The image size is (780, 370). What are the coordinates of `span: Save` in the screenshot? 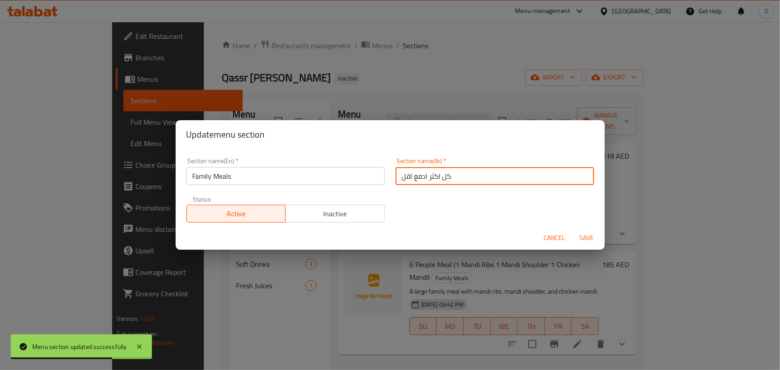 It's located at (587, 238).